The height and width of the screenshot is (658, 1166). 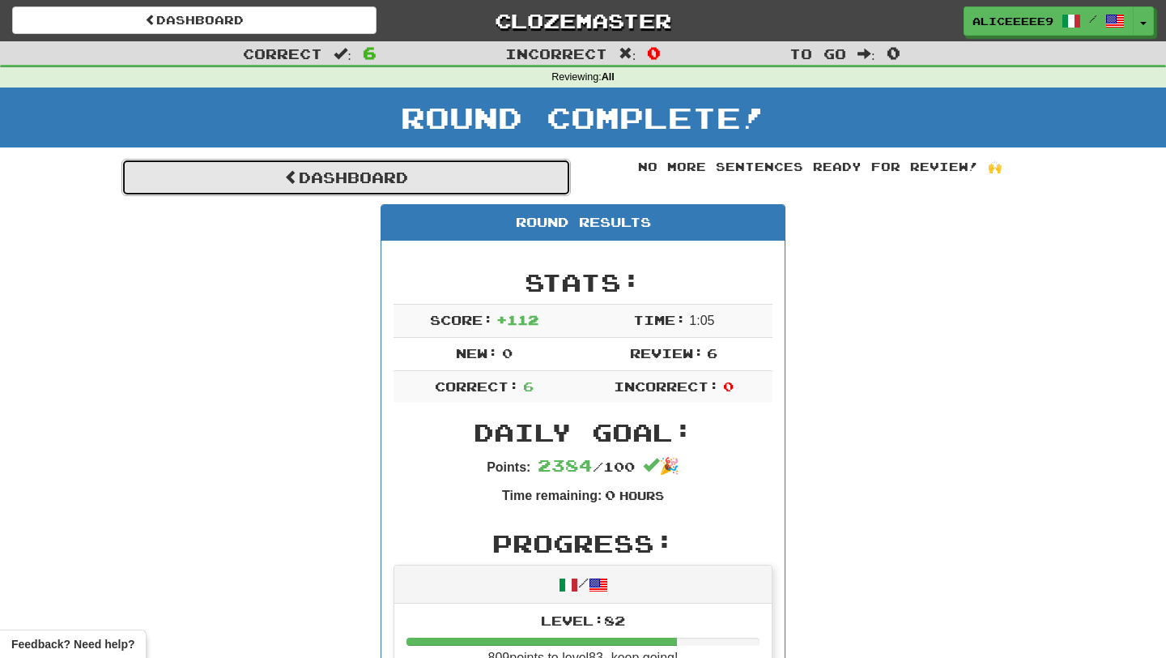 I want to click on span: Incorrect, so click(x=556, y=53).